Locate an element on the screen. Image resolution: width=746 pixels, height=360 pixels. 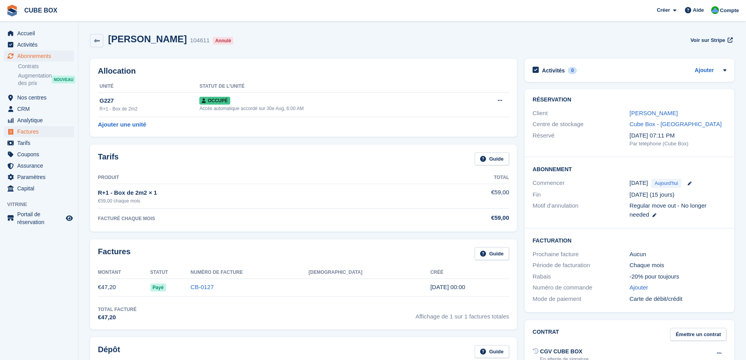
div: Par téléphone (Cube Box) is located at coordinates (678, 144).